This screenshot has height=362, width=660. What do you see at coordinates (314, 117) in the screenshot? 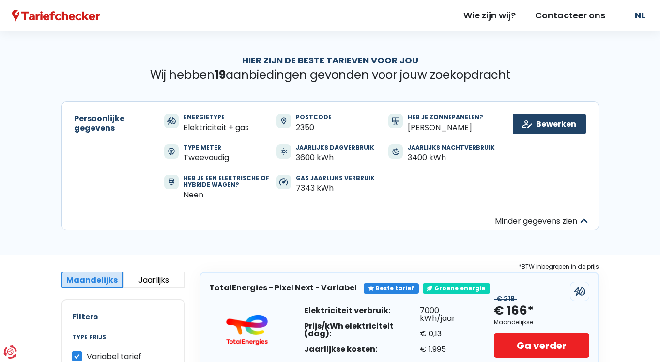
I see `div: Postcode` at bounding box center [314, 117].